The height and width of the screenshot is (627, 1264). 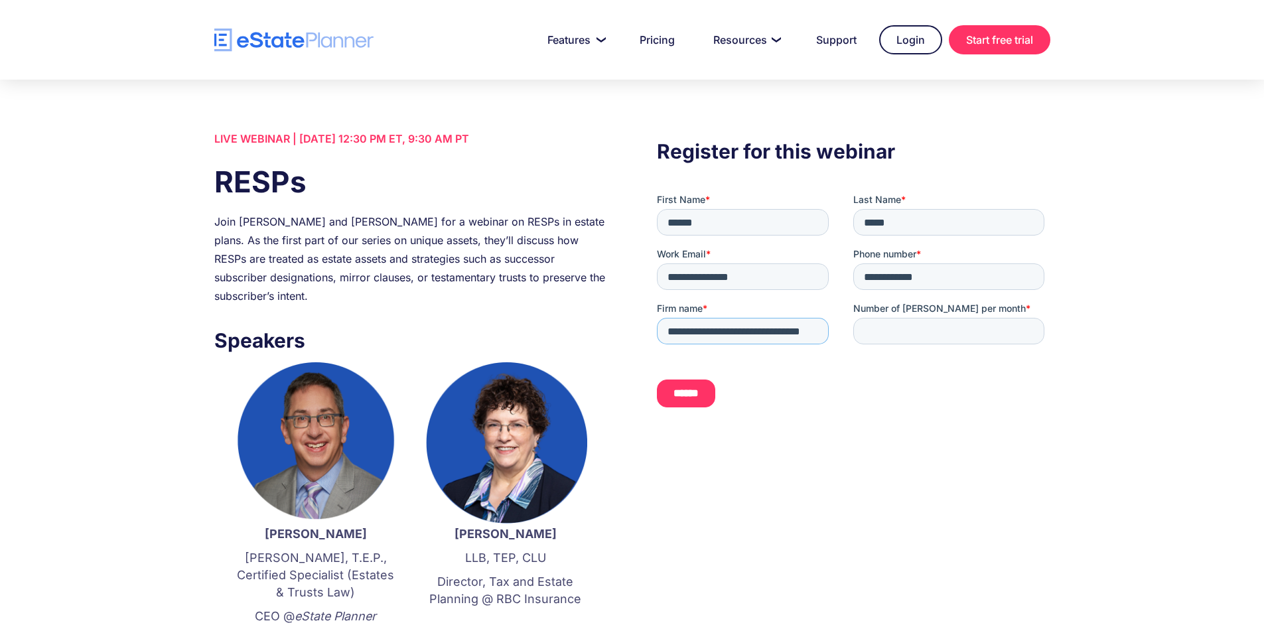 What do you see at coordinates (574, 40) in the screenshot?
I see `a: Features` at bounding box center [574, 40].